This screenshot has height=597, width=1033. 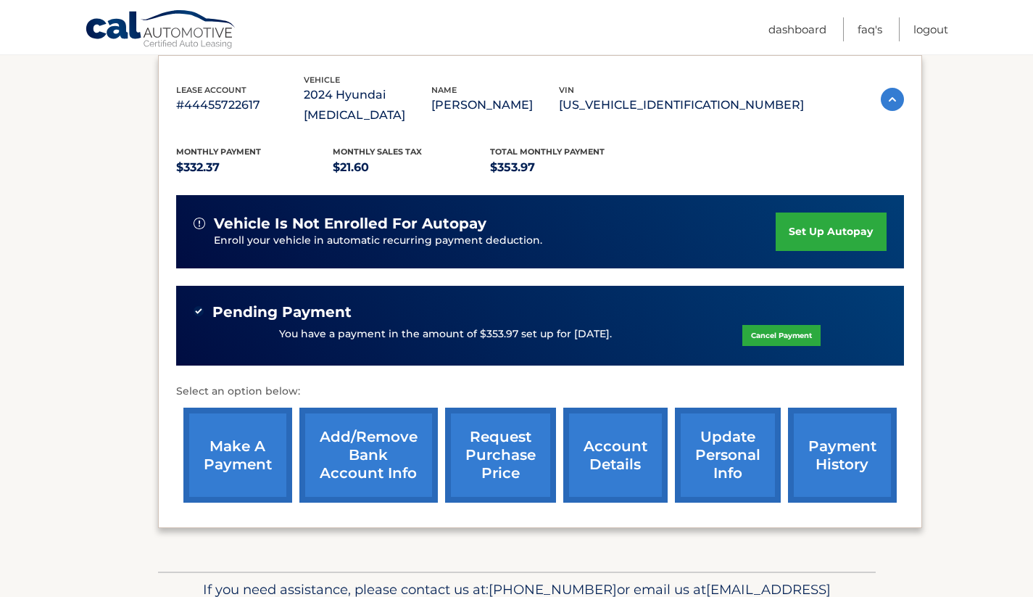 What do you see at coordinates (254, 167) in the screenshot?
I see `p: $332.37` at bounding box center [254, 167].